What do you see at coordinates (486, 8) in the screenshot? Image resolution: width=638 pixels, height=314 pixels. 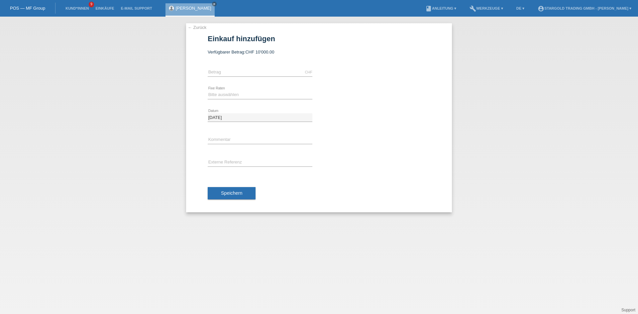 I see `a: buildWerkzeuge ▾` at bounding box center [486, 8].